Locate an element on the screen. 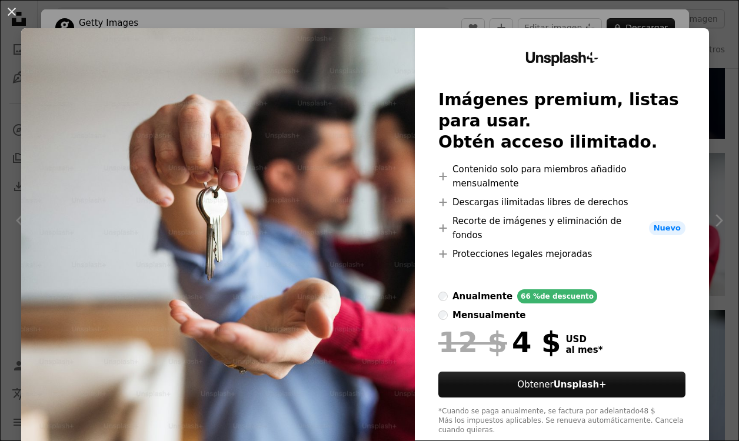 This screenshot has width=739, height=441. input: anualmente66 %de descuento is located at coordinates (443, 296).